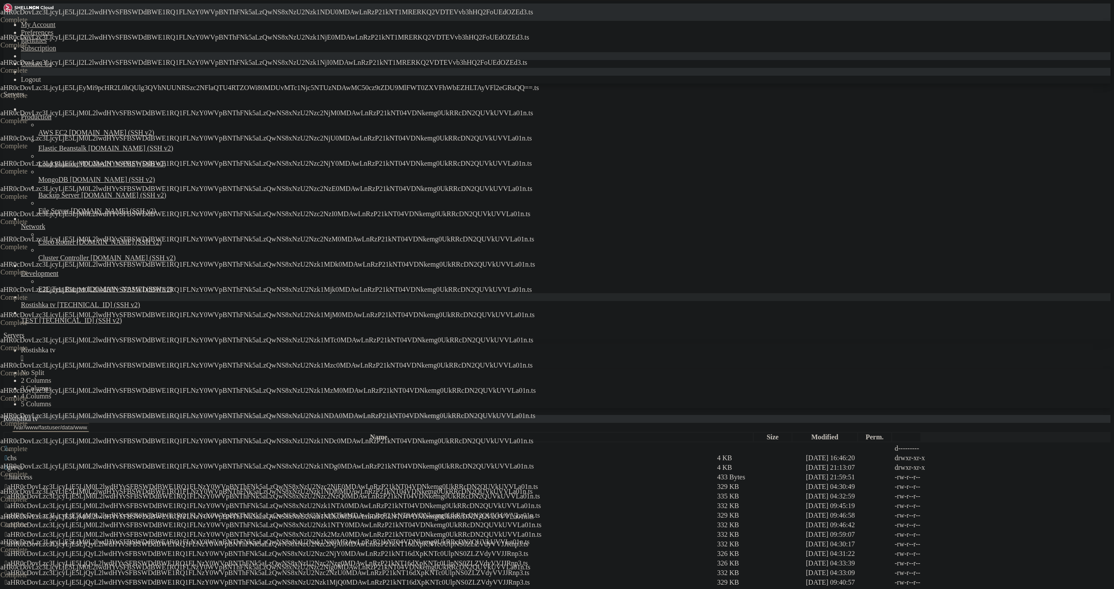 The width and height of the screenshot is (1114, 589). I want to click on span: aHR0cDovLzc3LjcyLjE5LjM0L2lwdHYvSFBSWDdBWE1RQ1FLNzY0WVpBNThFNk5aLzQwNS8xNzU2Nzc2NzI0MDAwLnRzP21kN..., so click(266, 214).